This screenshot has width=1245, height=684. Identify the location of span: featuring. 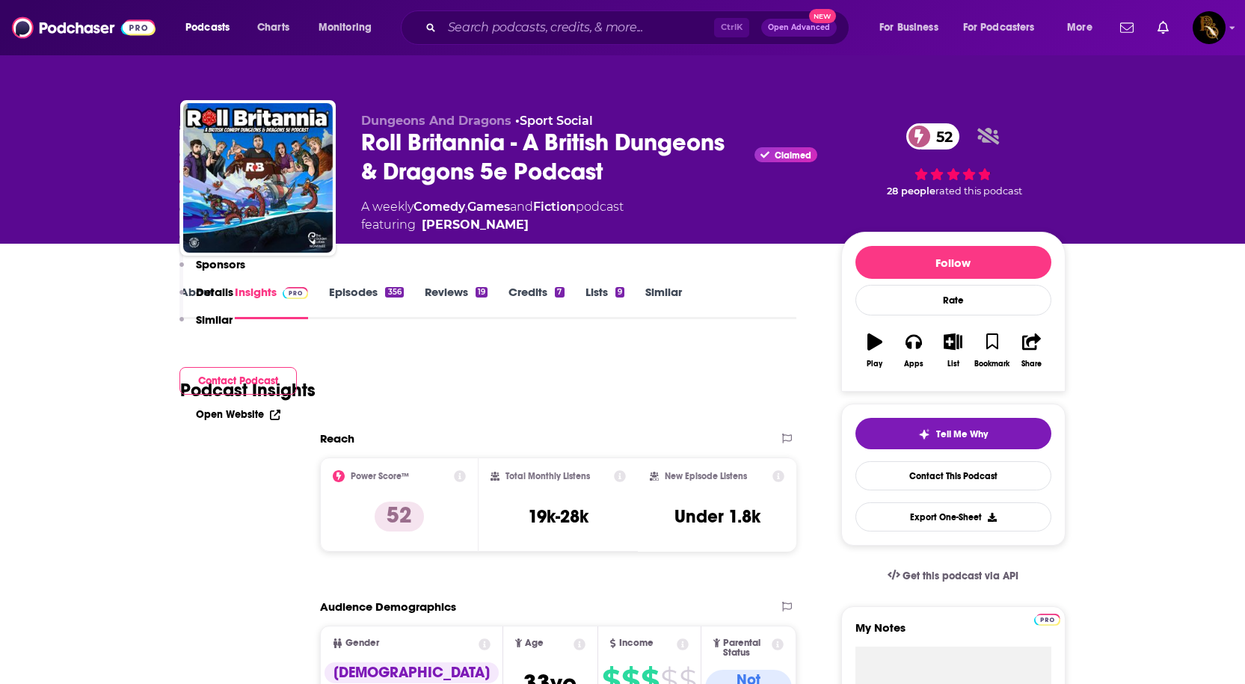
(492, 225).